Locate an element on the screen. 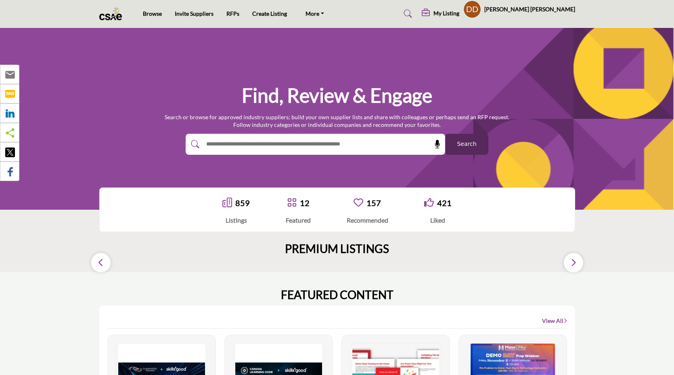 The height and width of the screenshot is (375, 674). img: Site Logo is located at coordinates (113, 13).